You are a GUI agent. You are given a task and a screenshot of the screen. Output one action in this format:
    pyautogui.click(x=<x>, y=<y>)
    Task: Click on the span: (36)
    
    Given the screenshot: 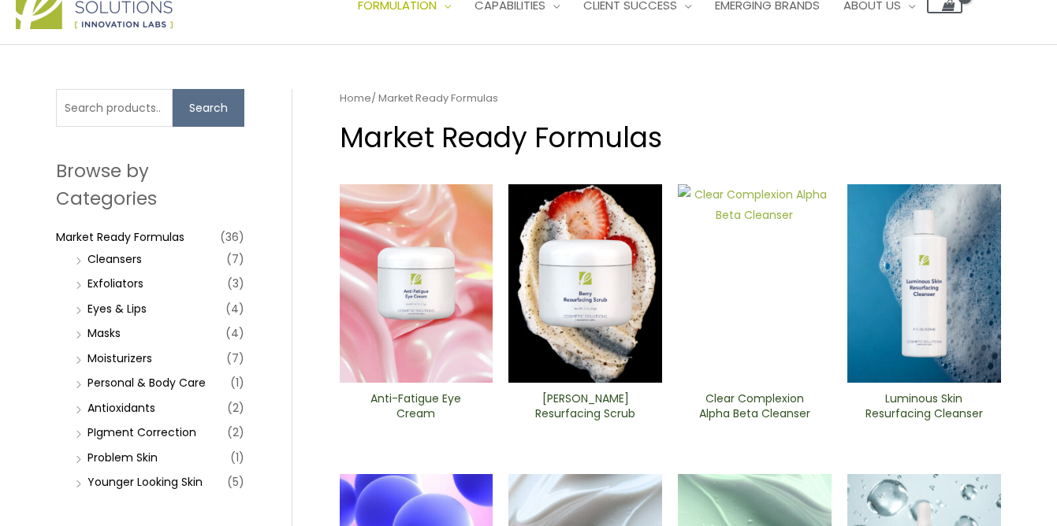 What is the action you would take?
    pyautogui.click(x=232, y=237)
    